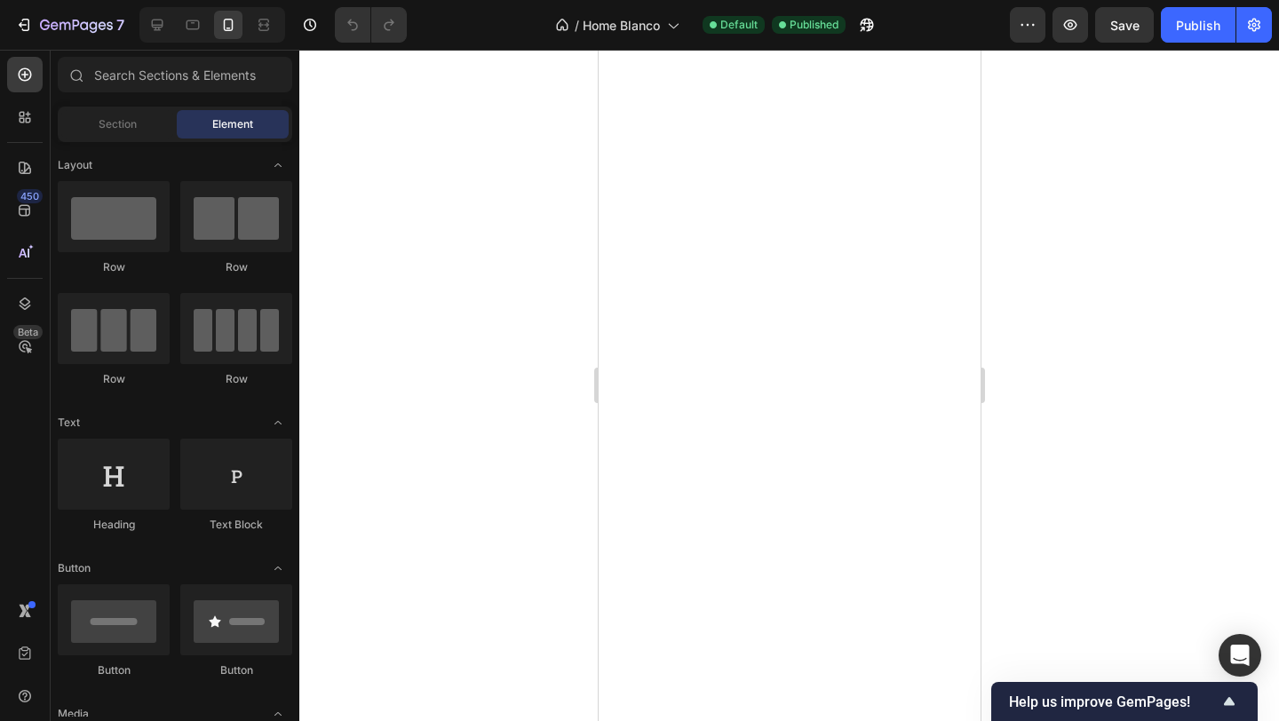 The width and height of the screenshot is (1279, 721). What do you see at coordinates (370, 25) in the screenshot?
I see `div: Undo/Redo` at bounding box center [370, 25].